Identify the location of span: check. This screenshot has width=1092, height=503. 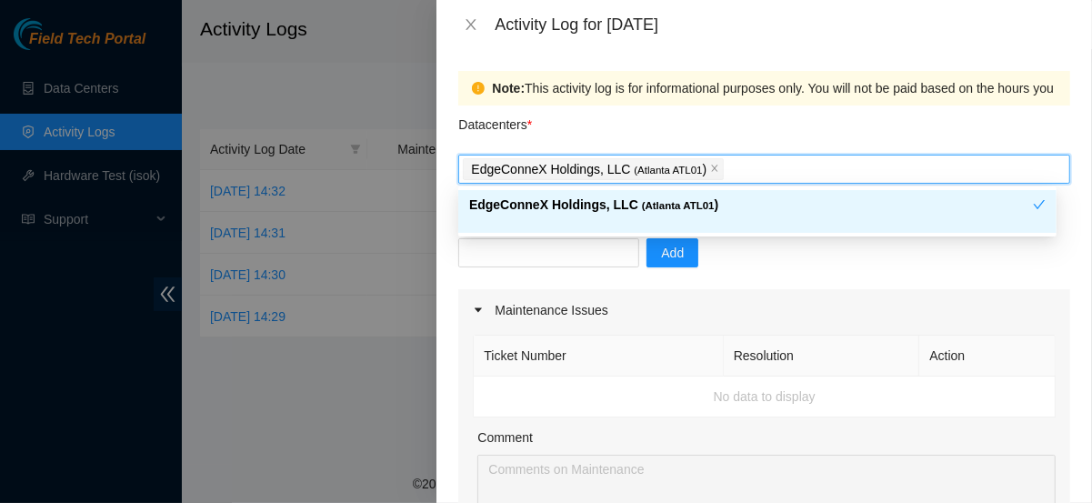
(1039, 205).